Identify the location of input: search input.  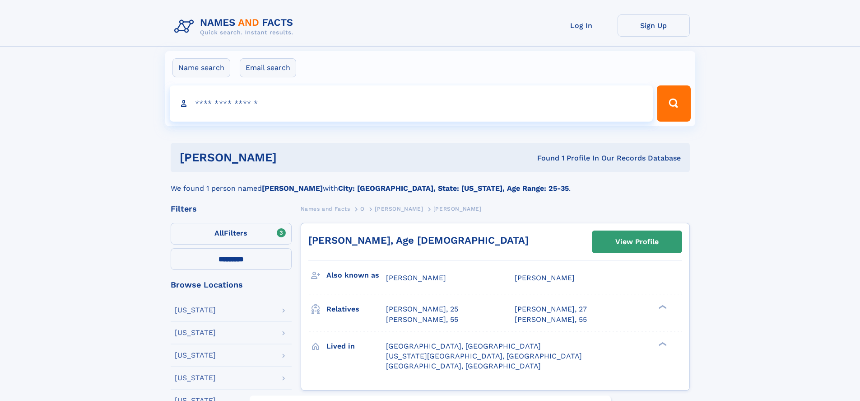
(411, 103).